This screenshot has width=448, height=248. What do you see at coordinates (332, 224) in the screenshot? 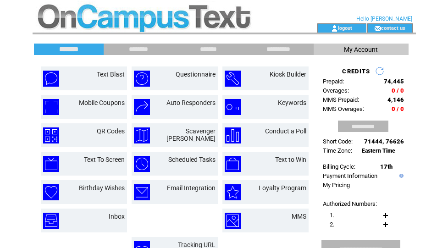
I see `span: 2.` at bounding box center [332, 224].